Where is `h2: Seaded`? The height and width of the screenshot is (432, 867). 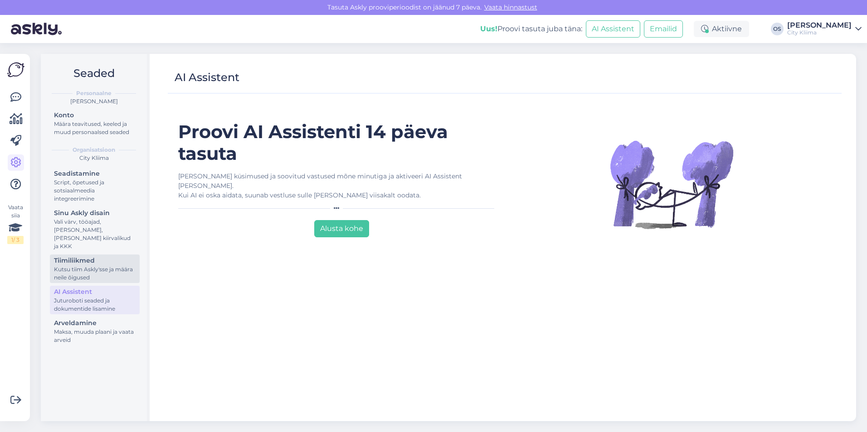
h2: Seaded is located at coordinates (94, 73).